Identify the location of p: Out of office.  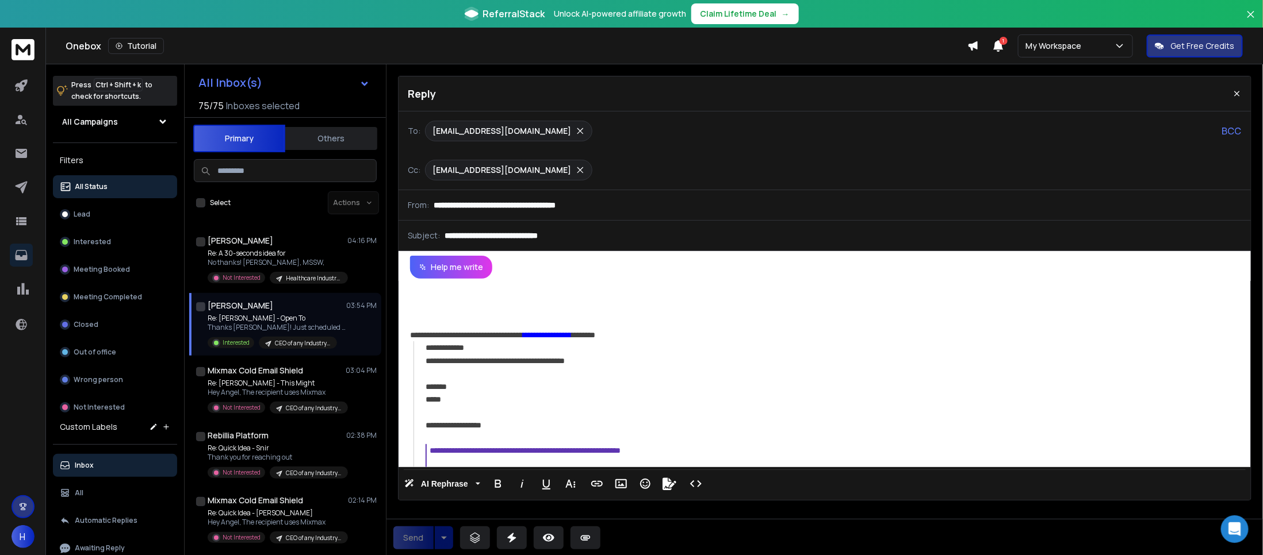
(95, 352).